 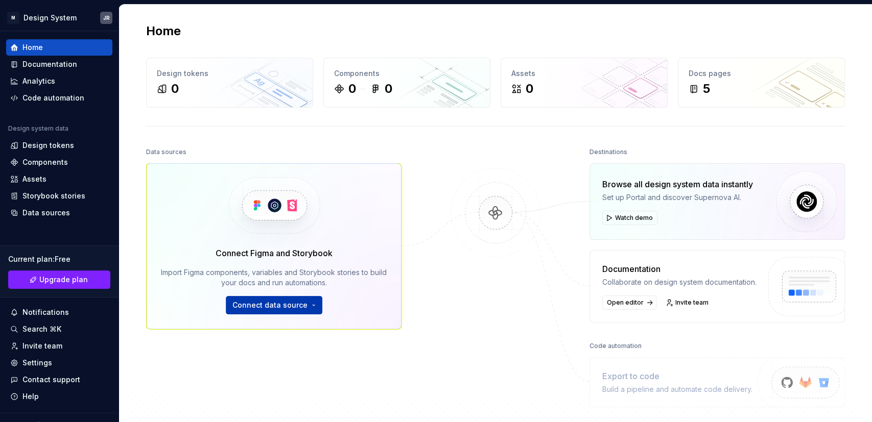 I want to click on button: MDesign SystemJR, so click(x=59, y=17).